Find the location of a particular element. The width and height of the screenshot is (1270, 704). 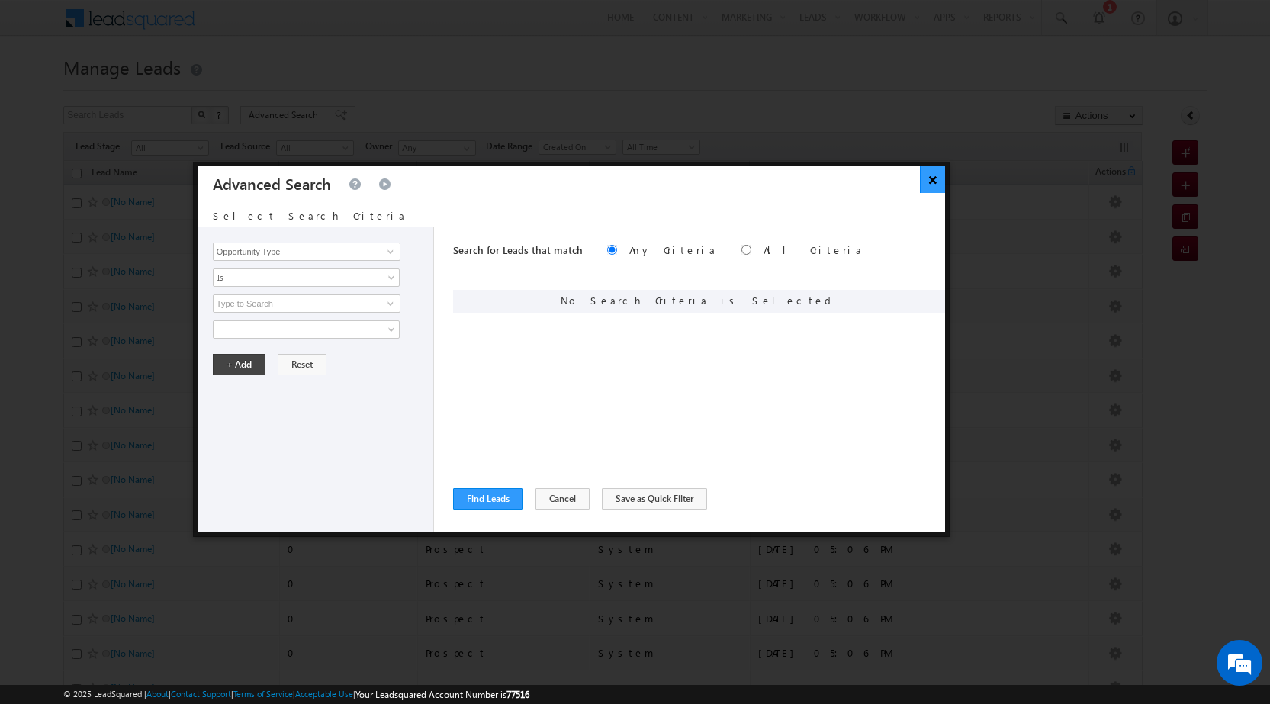

a: Acceptable Use is located at coordinates (324, 693).